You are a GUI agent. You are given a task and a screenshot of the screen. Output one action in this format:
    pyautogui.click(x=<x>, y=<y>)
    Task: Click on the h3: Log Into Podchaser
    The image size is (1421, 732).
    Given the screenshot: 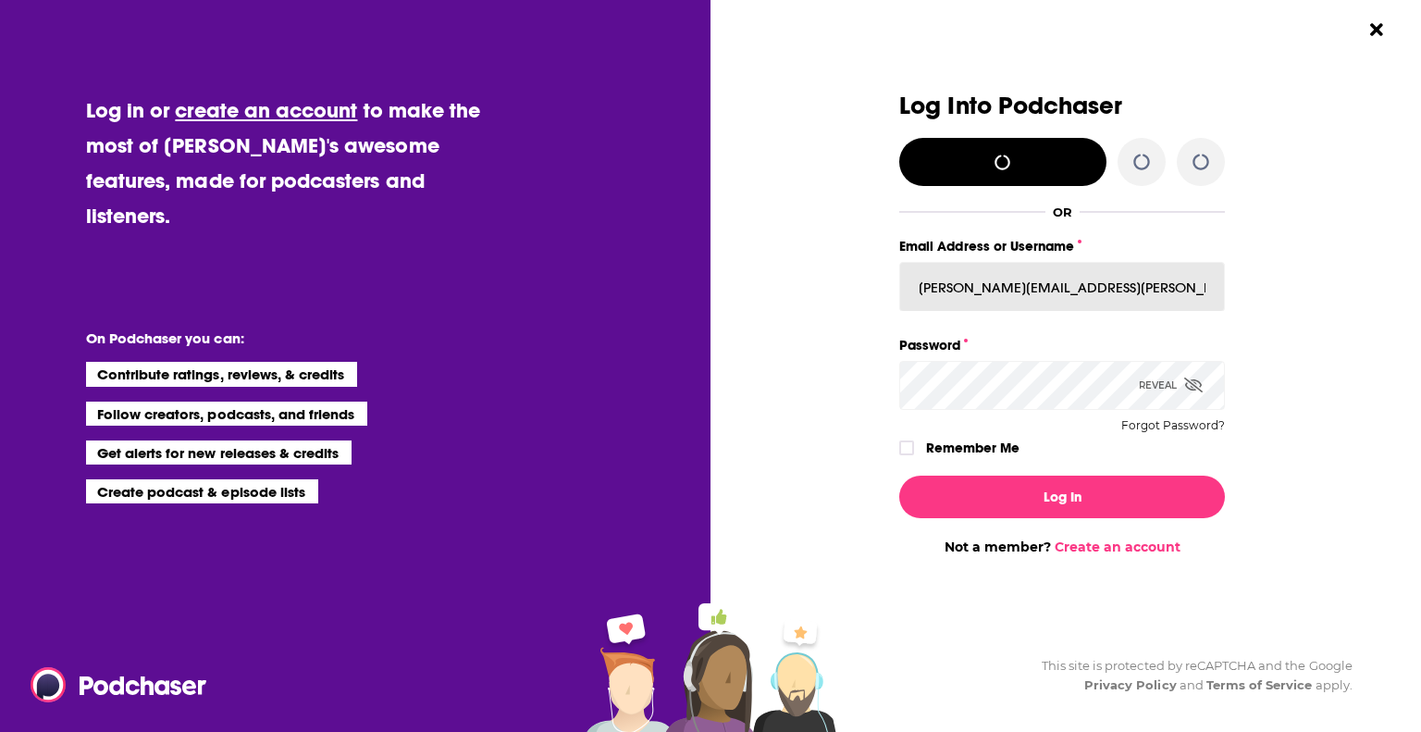 What is the action you would take?
    pyautogui.click(x=1062, y=105)
    